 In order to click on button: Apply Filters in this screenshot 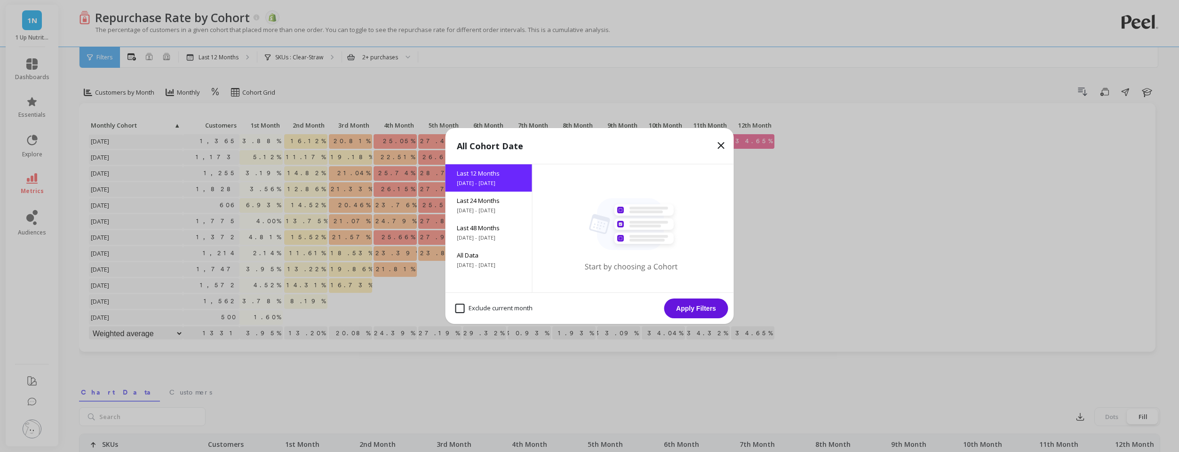, I will do `click(697, 308)`.